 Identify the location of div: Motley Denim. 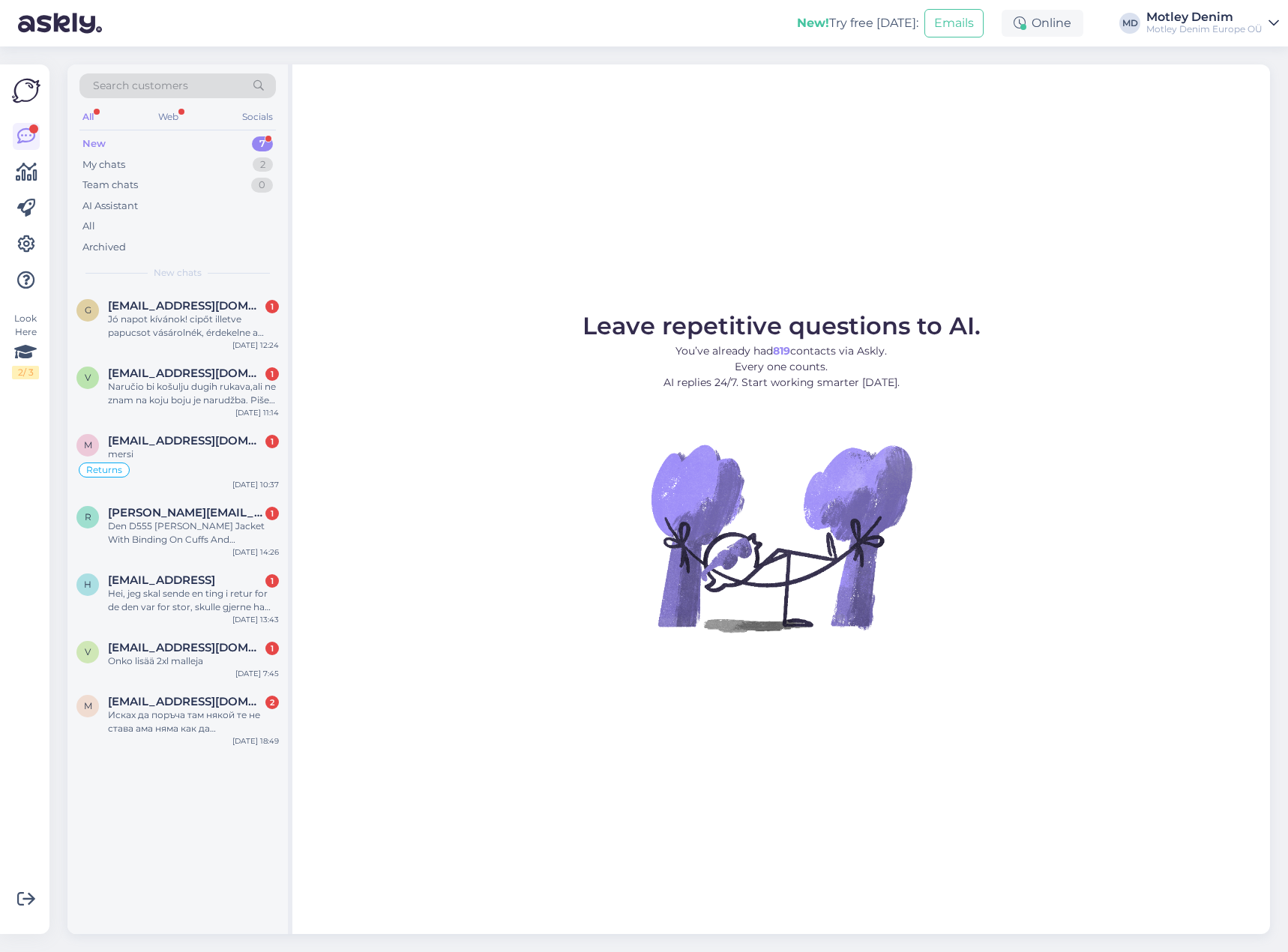
(1205, 17).